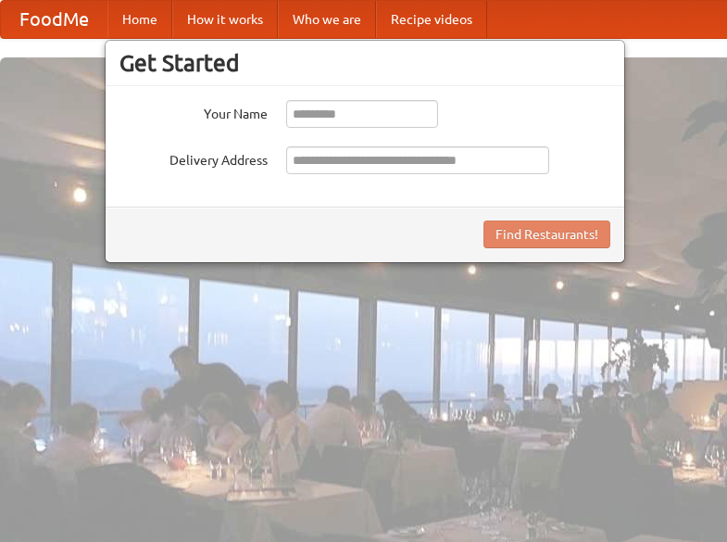 The width and height of the screenshot is (727, 542). Describe the element at coordinates (194, 111) in the screenshot. I see `label: Your Name` at that location.